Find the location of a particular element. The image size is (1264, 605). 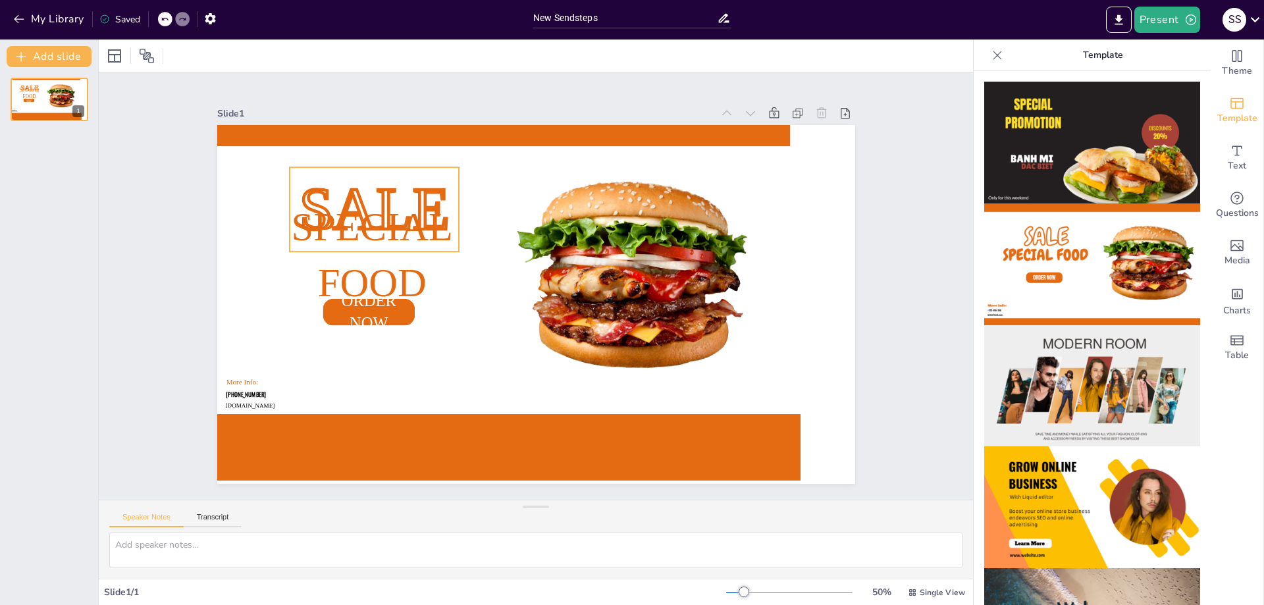

button: My Library is located at coordinates (49, 19).